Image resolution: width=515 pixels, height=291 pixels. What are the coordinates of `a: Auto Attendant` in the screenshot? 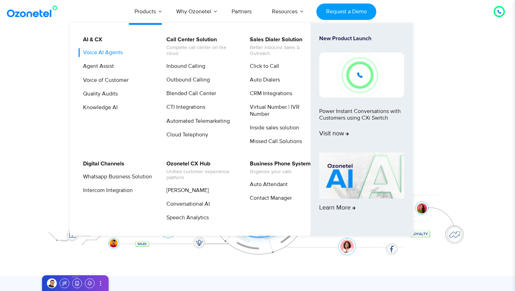 It's located at (267, 185).